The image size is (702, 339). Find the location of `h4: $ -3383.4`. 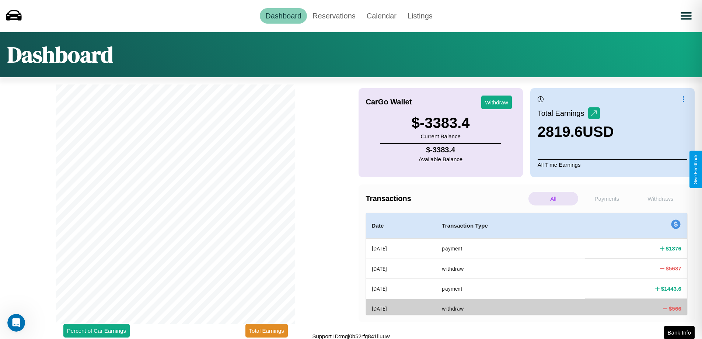

h4: $ -3383.4 is located at coordinates (440, 150).